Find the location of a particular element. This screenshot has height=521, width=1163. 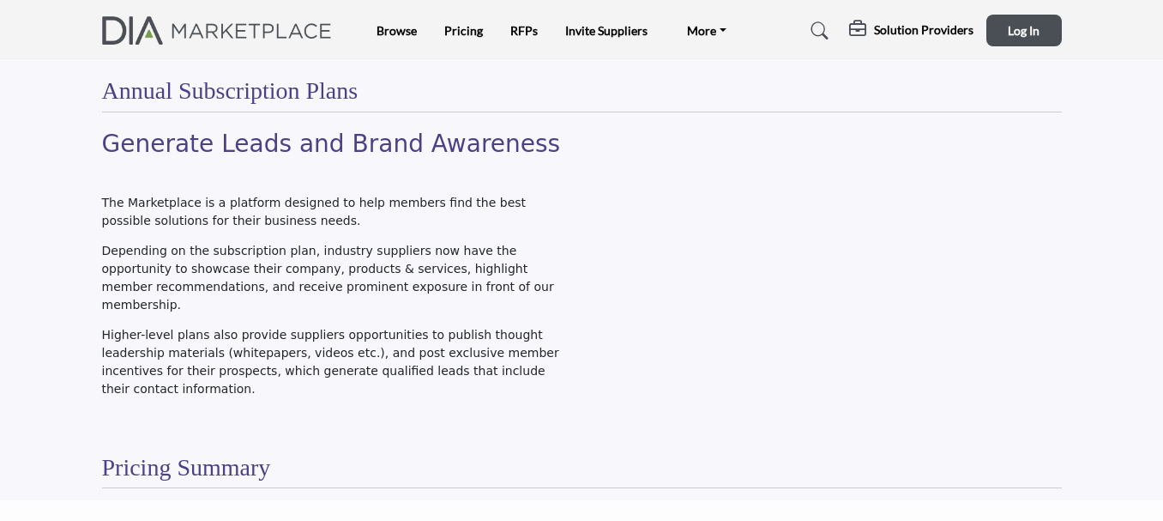

div: Solution Providers is located at coordinates (911, 31).